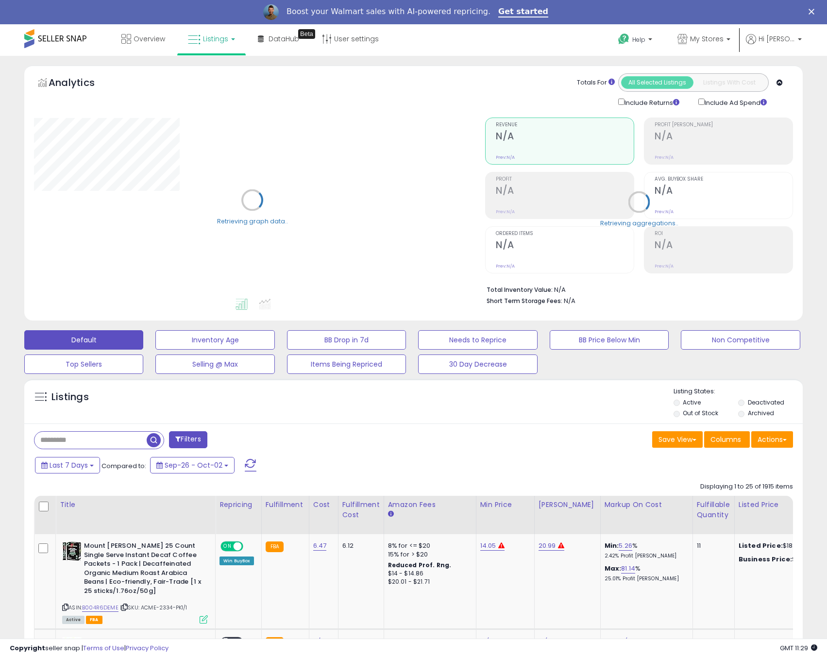  What do you see at coordinates (728, 83) in the screenshot?
I see `button: Listings With Cost` at bounding box center [728, 83].